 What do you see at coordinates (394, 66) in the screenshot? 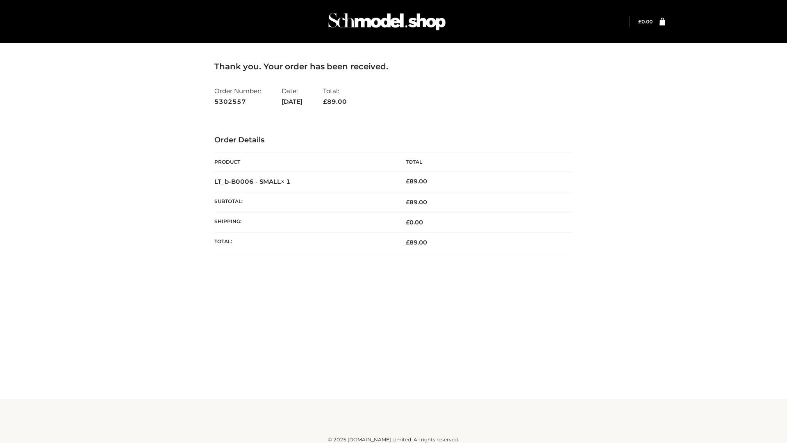
I see `h3: Thank you. Your order has been received.` at bounding box center [394, 66].